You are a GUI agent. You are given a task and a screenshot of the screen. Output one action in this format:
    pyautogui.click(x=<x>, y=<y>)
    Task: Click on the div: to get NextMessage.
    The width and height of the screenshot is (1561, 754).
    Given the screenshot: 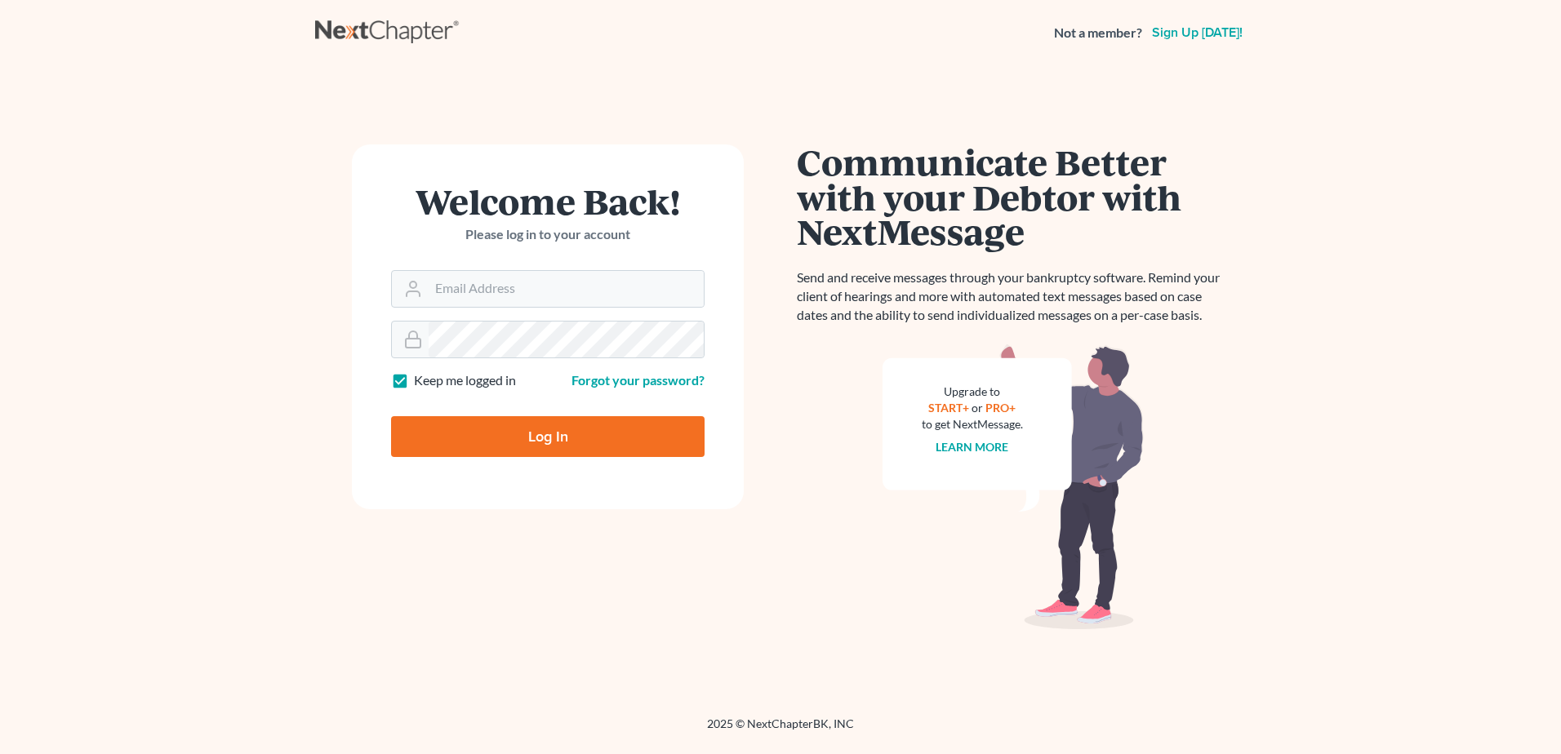 What is the action you would take?
    pyautogui.click(x=972, y=425)
    